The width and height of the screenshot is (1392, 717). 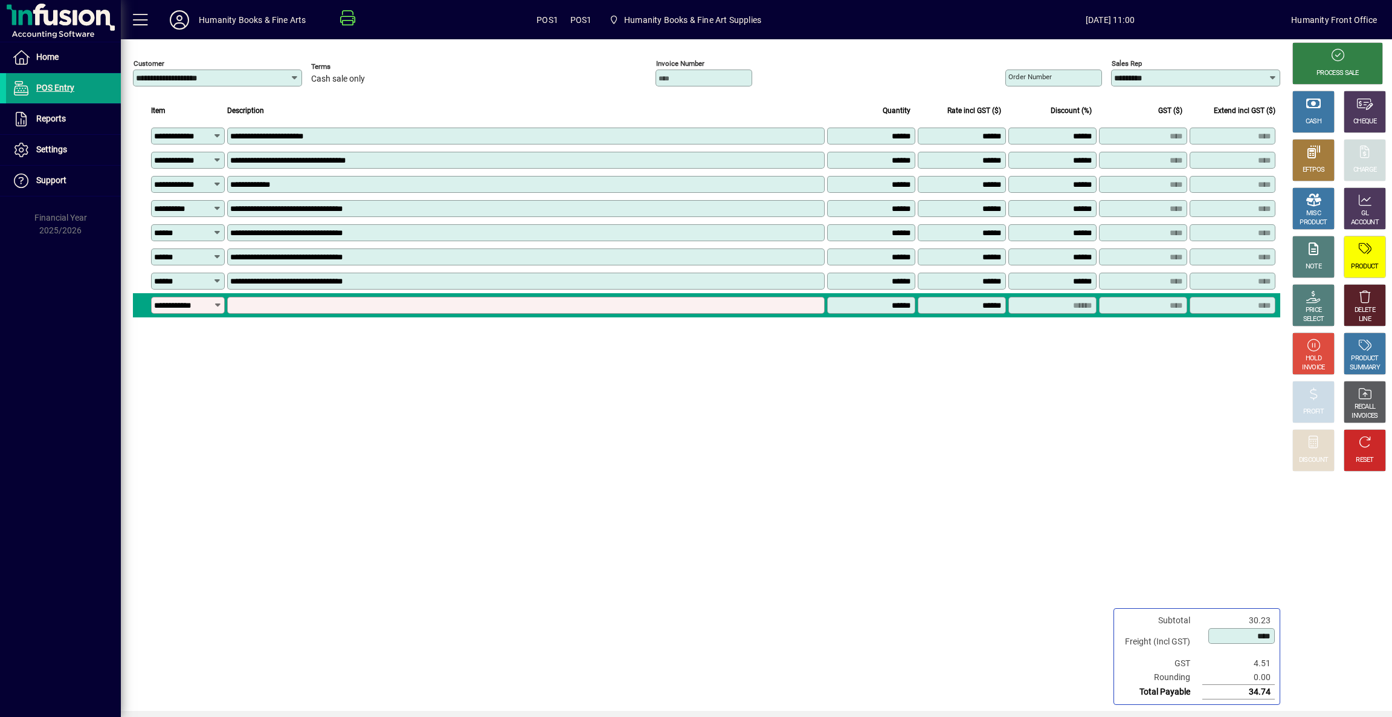 What do you see at coordinates (1313, 367) in the screenshot?
I see `div: INVOICE` at bounding box center [1313, 367].